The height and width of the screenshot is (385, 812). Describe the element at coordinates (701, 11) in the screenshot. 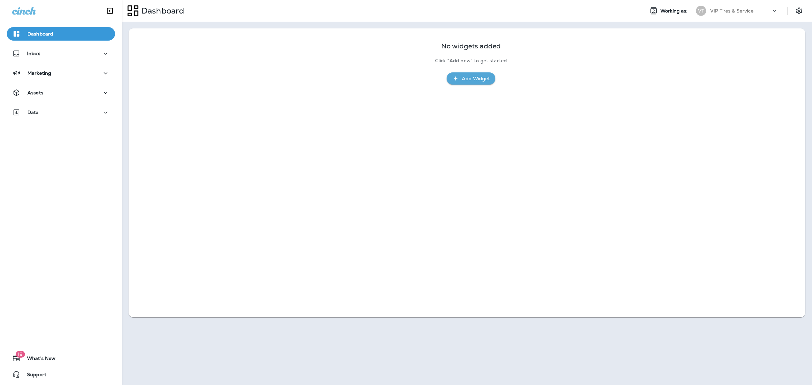

I see `div: VT` at that location.